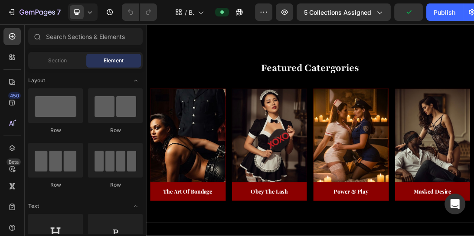  What do you see at coordinates (344, 12) in the screenshot?
I see `button: 5 collections assigned` at bounding box center [344, 12].